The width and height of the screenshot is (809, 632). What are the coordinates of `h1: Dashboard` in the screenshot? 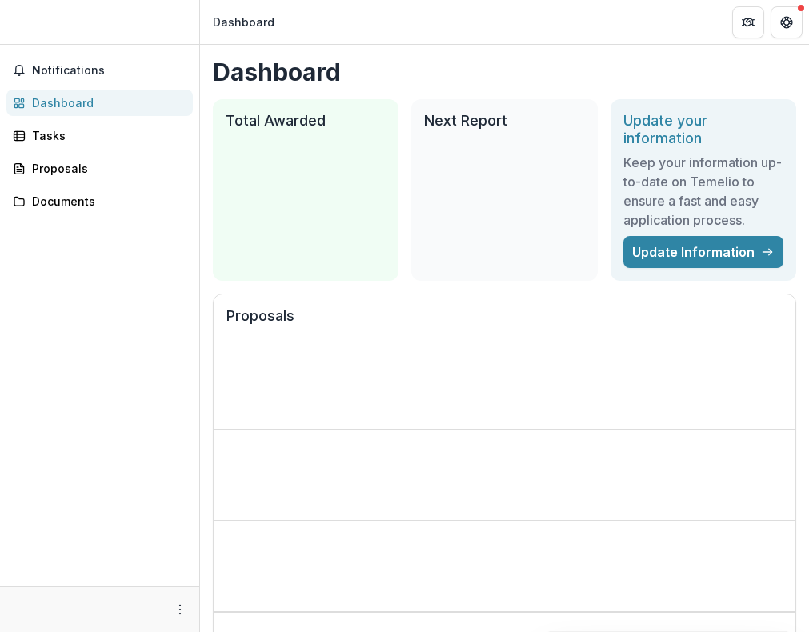 It's located at (504, 72).